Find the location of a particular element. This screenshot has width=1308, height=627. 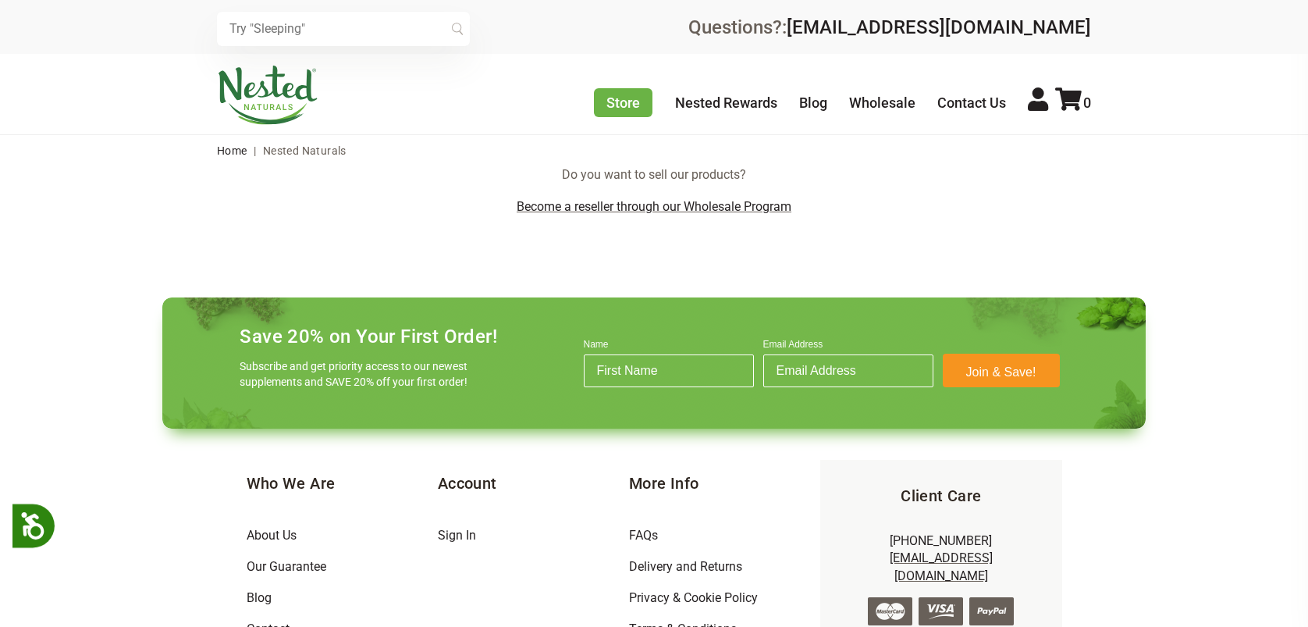

input: Try "Sleeping" is located at coordinates (343, 29).